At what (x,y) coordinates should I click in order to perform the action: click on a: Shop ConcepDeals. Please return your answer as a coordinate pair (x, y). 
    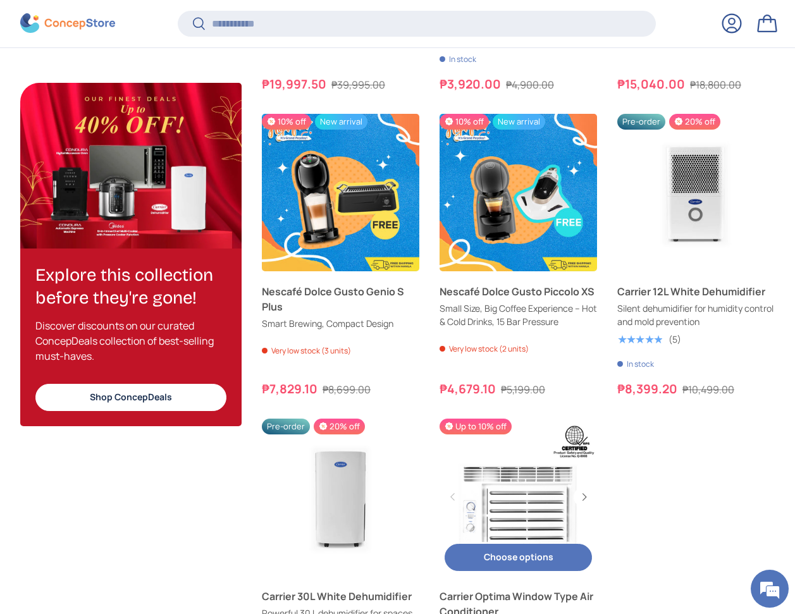
    Looking at the image, I should click on (131, 397).